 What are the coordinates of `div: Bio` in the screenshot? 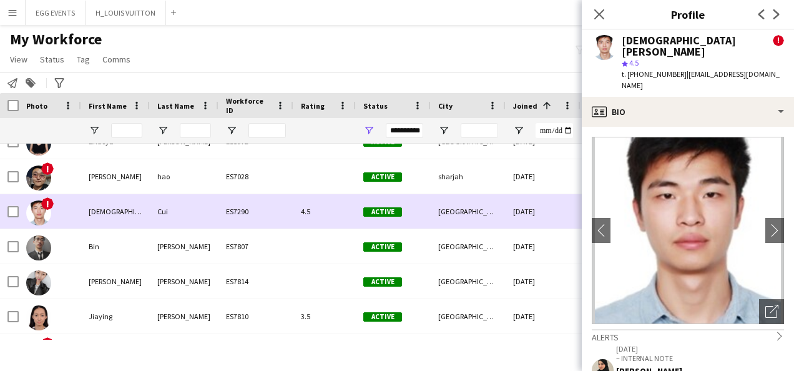 It's located at (688, 112).